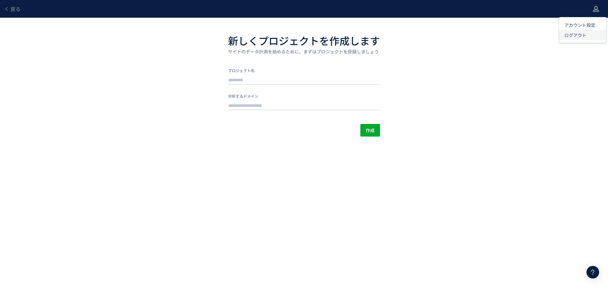 The height and width of the screenshot is (288, 608). I want to click on label: 分析するドメイン, so click(304, 96).